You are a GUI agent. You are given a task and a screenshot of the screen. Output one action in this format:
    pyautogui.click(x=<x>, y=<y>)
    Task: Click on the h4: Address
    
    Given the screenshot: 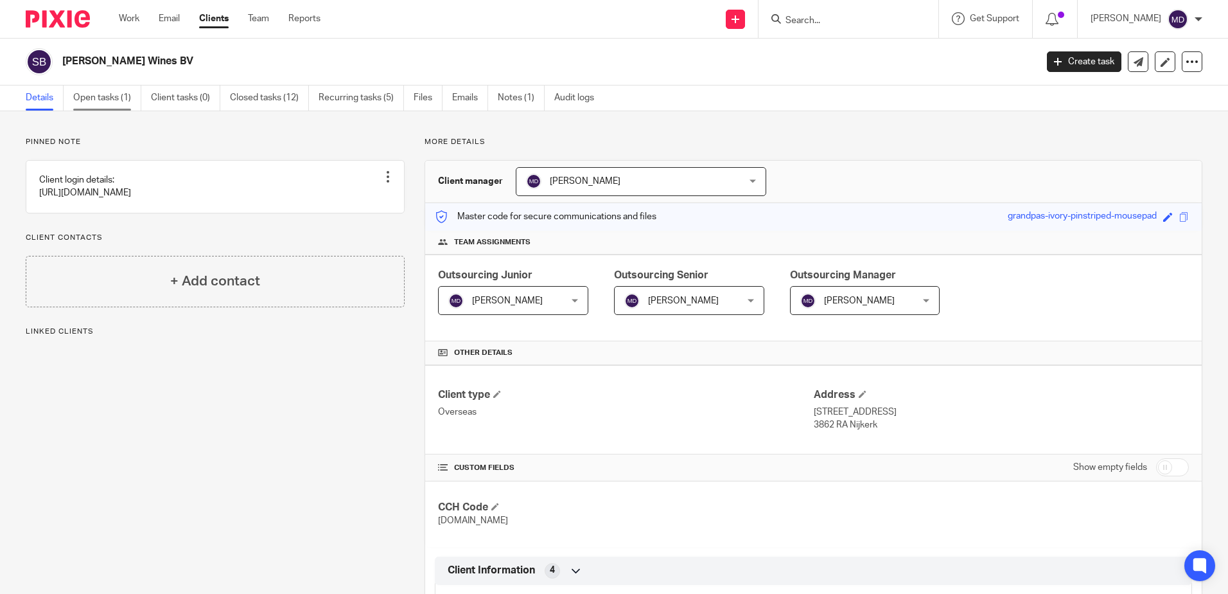 What is the action you would take?
    pyautogui.click(x=1001, y=394)
    